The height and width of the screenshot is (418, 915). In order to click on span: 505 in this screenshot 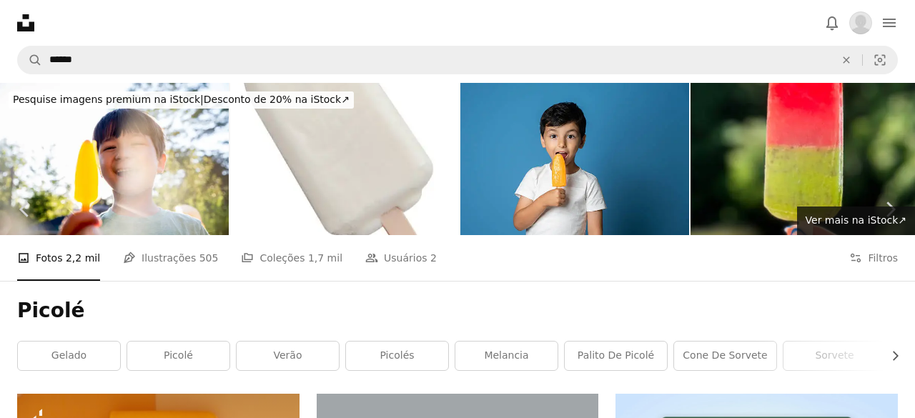, I will do `click(209, 258)`.